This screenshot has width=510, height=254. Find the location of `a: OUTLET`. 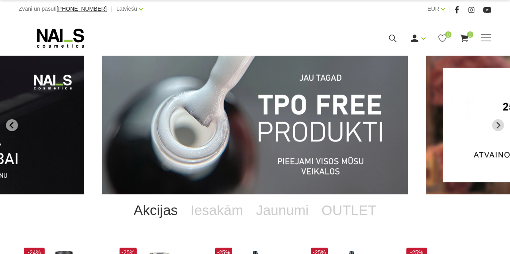

a: OUTLET is located at coordinates (349, 211).